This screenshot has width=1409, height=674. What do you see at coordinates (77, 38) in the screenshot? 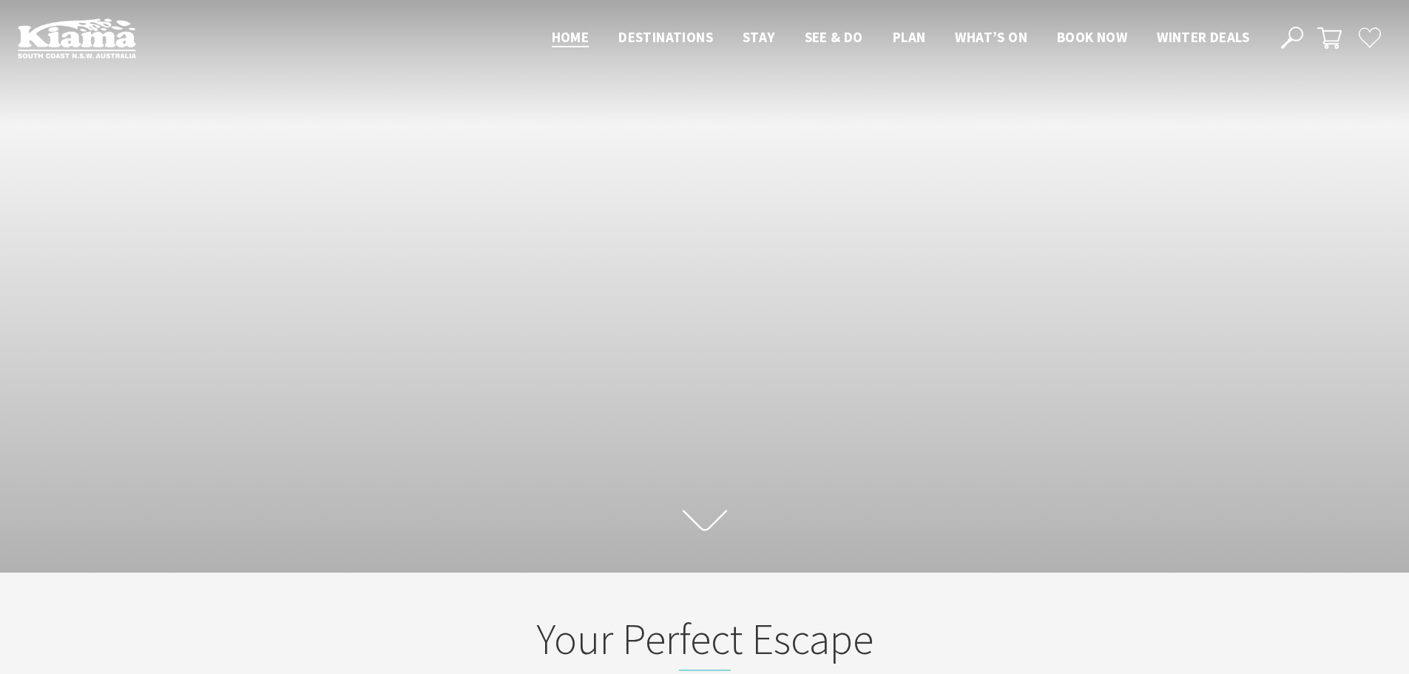
I see `img: Kiama Logo` at bounding box center [77, 38].